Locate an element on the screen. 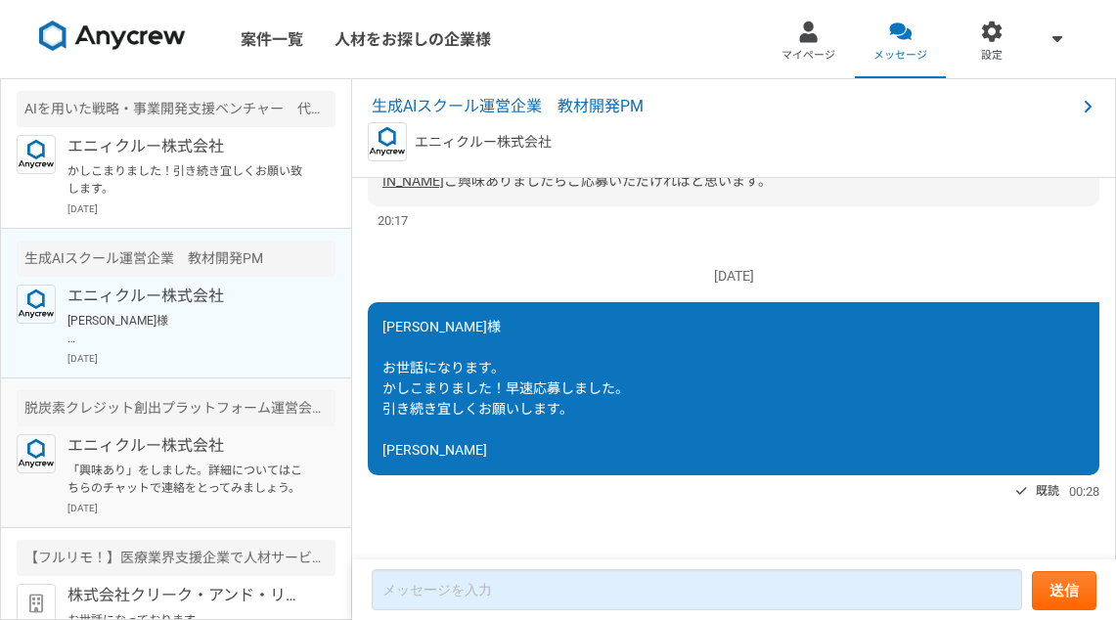 The image size is (1116, 620). span: 設定 is located at coordinates (992, 56).